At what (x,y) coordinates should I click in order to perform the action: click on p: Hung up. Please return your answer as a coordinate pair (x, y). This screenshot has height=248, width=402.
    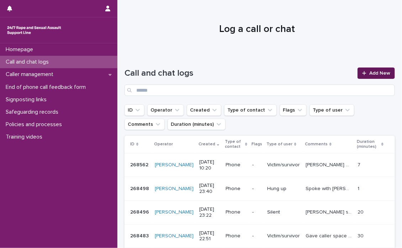
    Looking at the image, I should click on (283, 189).